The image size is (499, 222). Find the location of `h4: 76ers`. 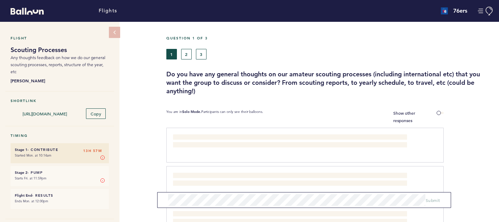

h4: 76ers is located at coordinates (460, 11).